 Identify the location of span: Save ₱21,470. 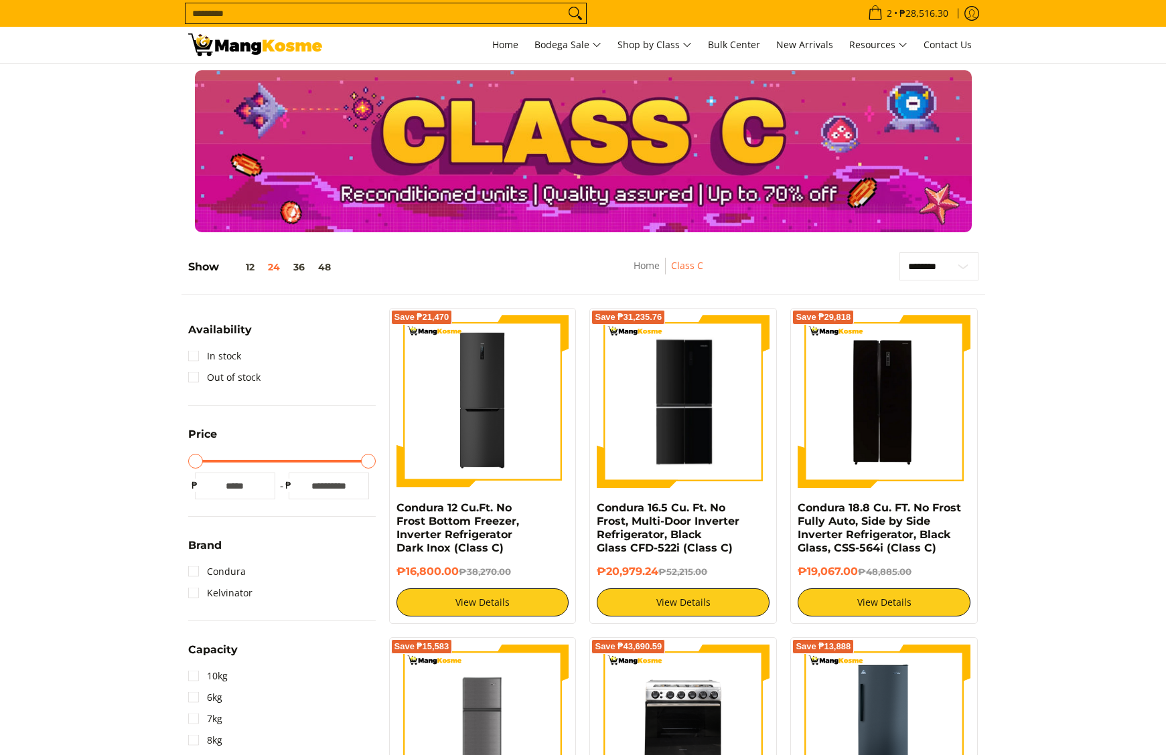
(422, 317).